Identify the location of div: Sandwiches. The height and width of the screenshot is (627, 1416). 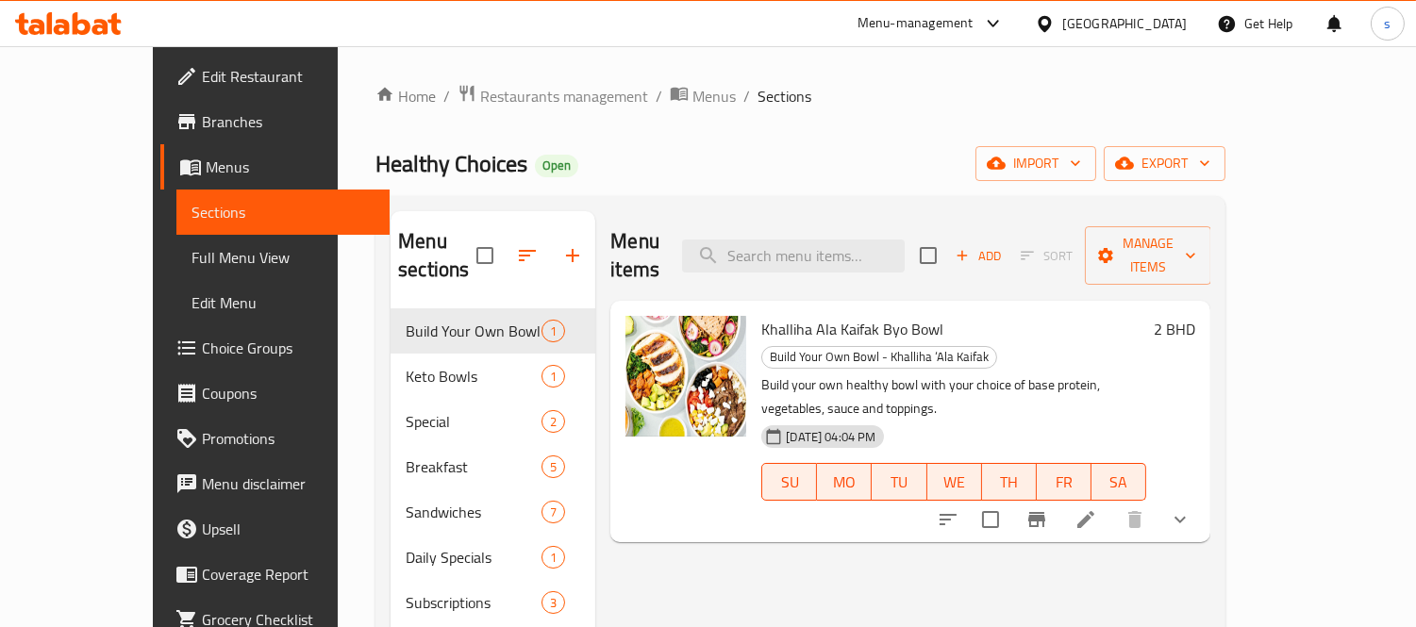
(474, 512).